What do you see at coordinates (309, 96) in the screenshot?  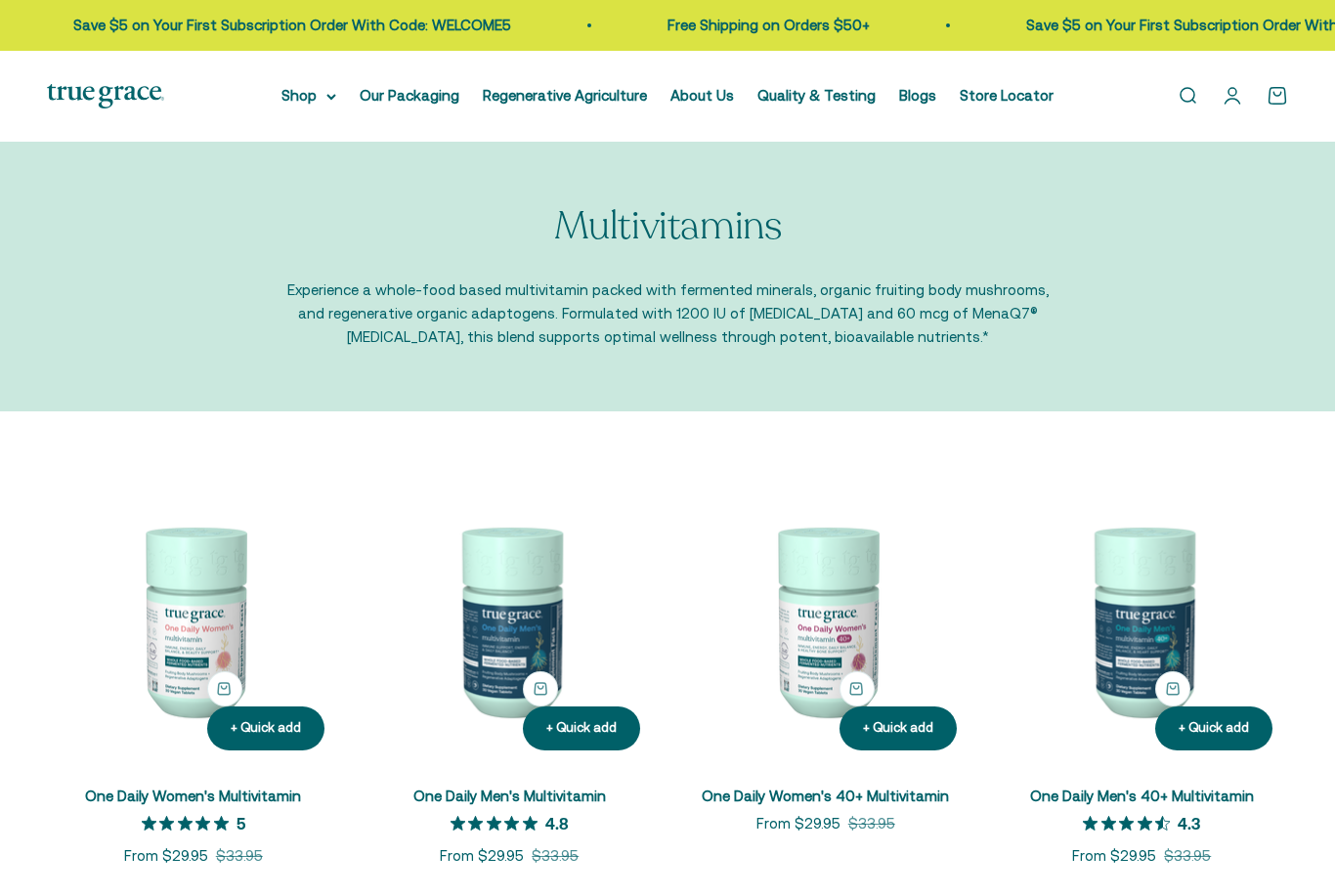 I see `summary: Shop` at bounding box center [309, 96].